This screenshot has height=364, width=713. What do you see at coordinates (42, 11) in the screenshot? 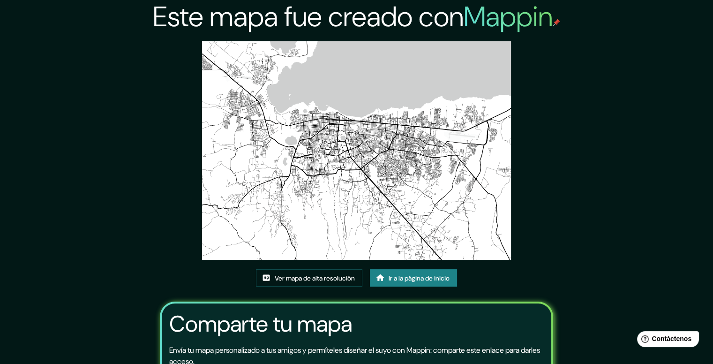
I see `font: Contáctenos` at bounding box center [42, 11].